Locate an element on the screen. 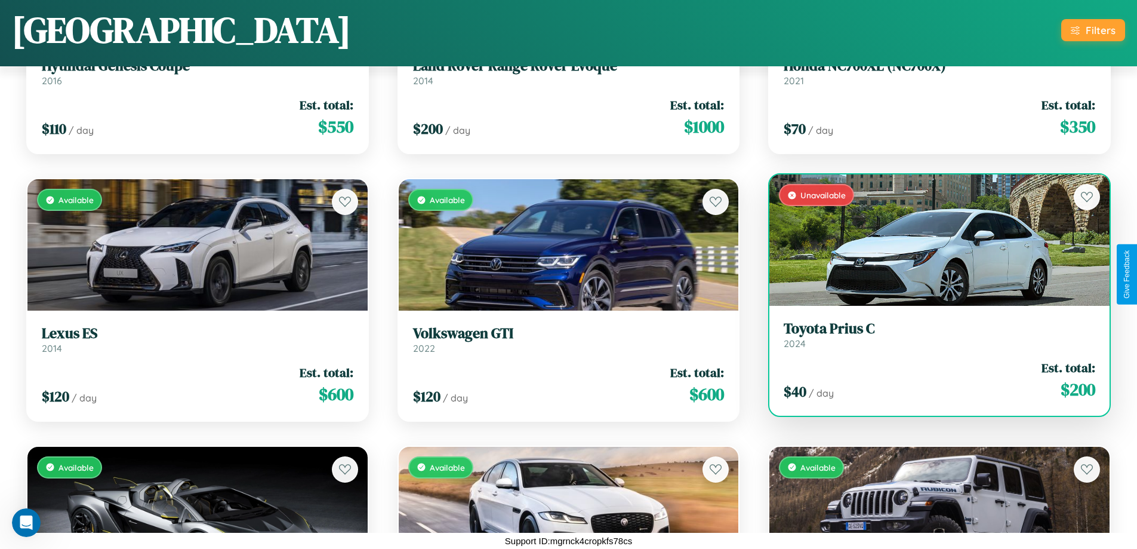  a: Volkswagen GTI2022 is located at coordinates (569, 339).